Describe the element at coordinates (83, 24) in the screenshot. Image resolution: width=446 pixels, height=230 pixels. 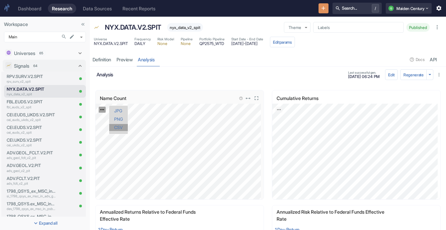
I see `button: Collapse Sidebar` at that location.